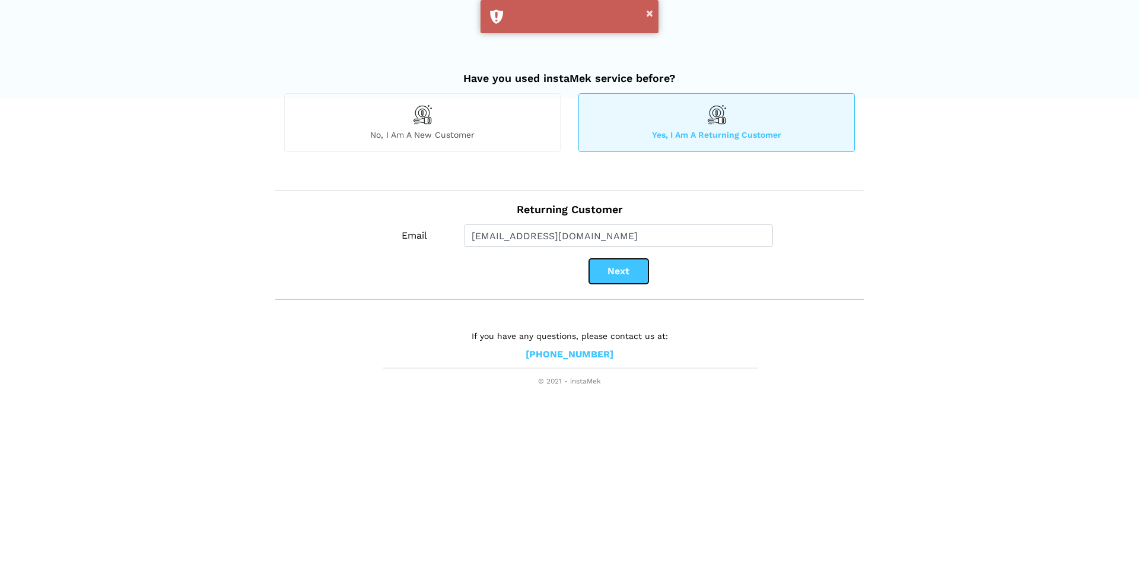 This screenshot has height=561, width=1139. What do you see at coordinates (717, 135) in the screenshot?
I see `span: Yes, I am a returning customer` at bounding box center [717, 135].